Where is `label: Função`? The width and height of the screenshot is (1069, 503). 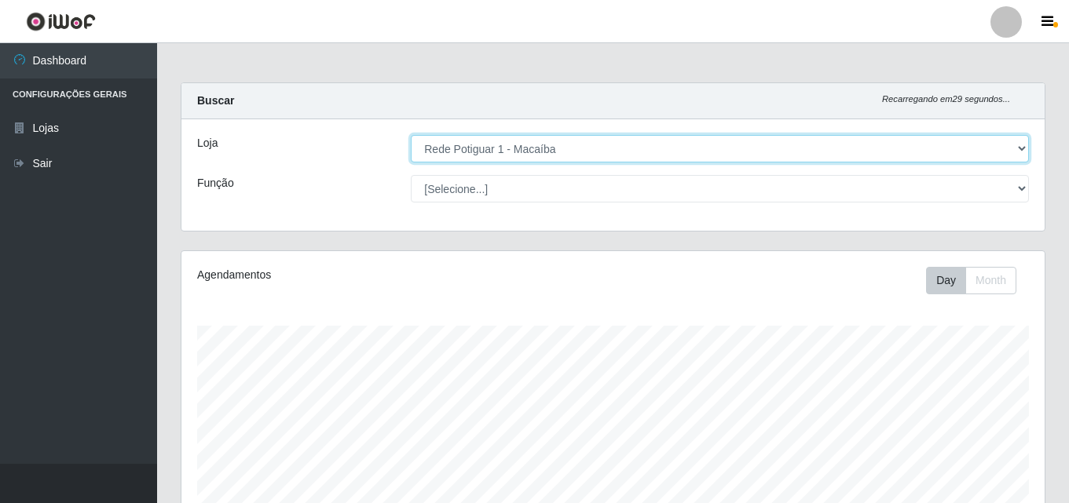 label: Função is located at coordinates (215, 183).